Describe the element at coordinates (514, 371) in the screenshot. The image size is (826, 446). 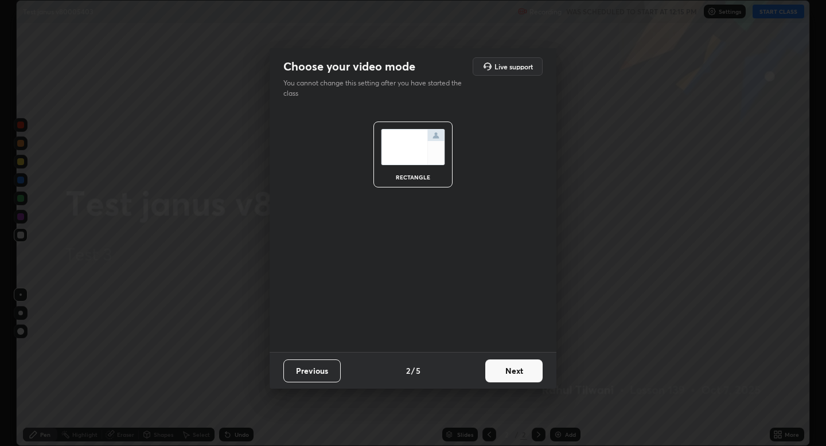
I see `button: Next` at that location.